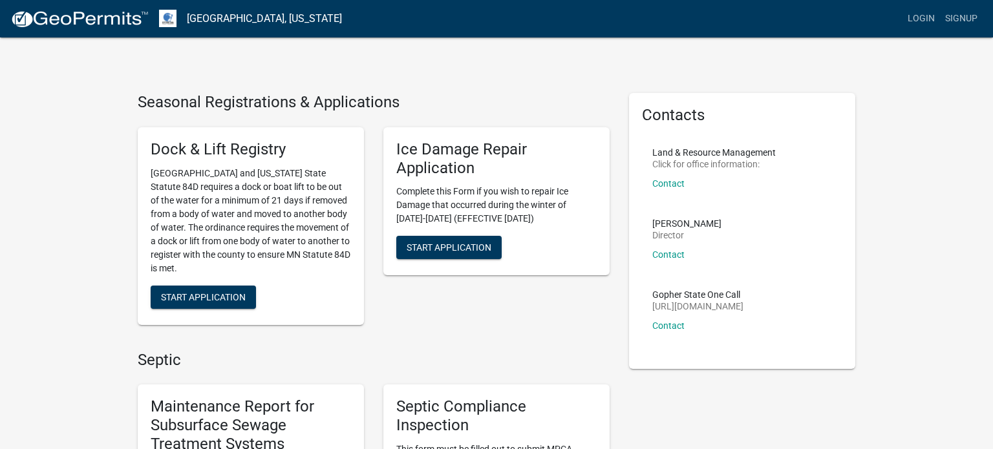 This screenshot has height=449, width=993. Describe the element at coordinates (374, 102) in the screenshot. I see `h4: Seasonal Registrations & Applications` at that location.